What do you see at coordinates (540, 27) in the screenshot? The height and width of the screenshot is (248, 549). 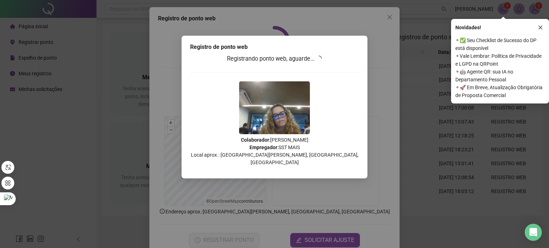 I see `span: close` at bounding box center [540, 27].